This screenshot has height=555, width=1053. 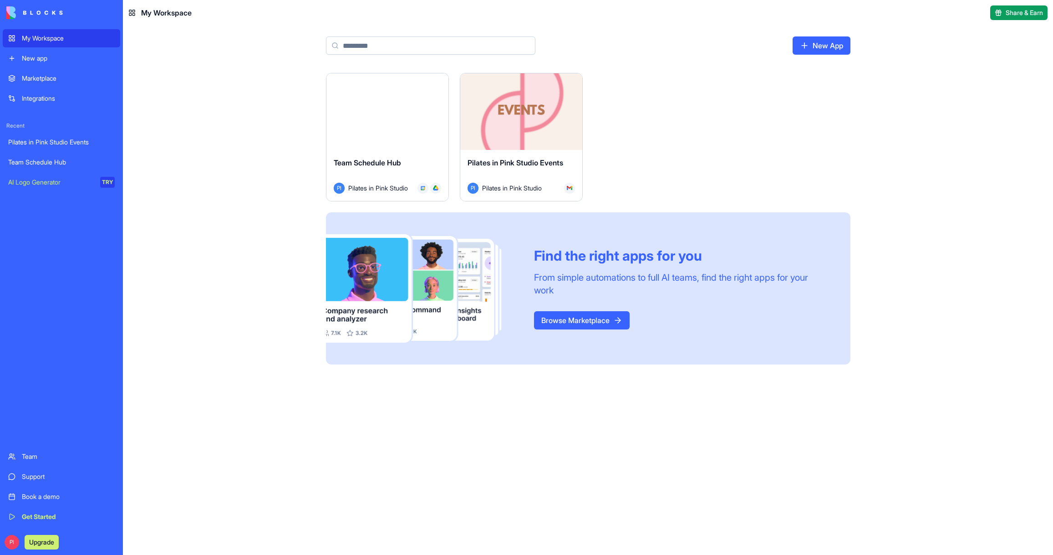 I want to click on img: Frame_181_egmpey.png, so click(x=423, y=288).